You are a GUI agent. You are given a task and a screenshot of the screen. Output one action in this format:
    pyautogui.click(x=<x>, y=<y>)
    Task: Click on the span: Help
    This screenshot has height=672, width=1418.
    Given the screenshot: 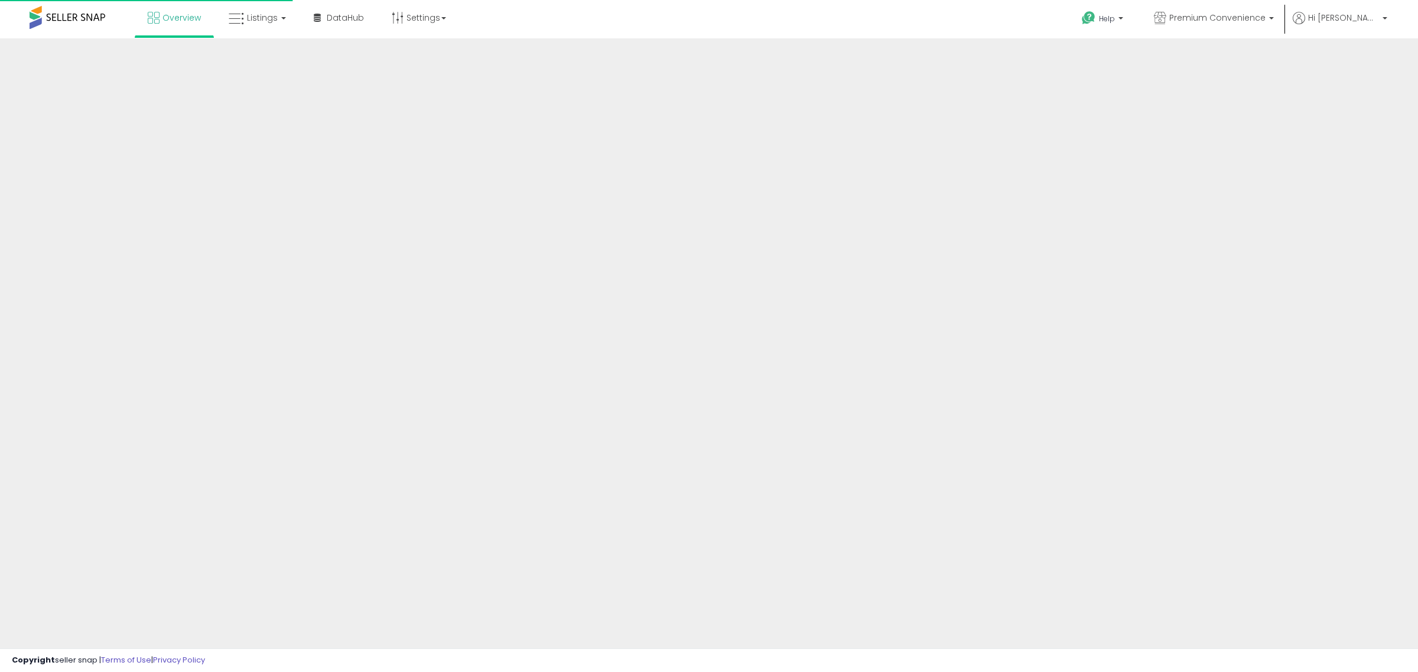 What is the action you would take?
    pyautogui.click(x=1107, y=18)
    